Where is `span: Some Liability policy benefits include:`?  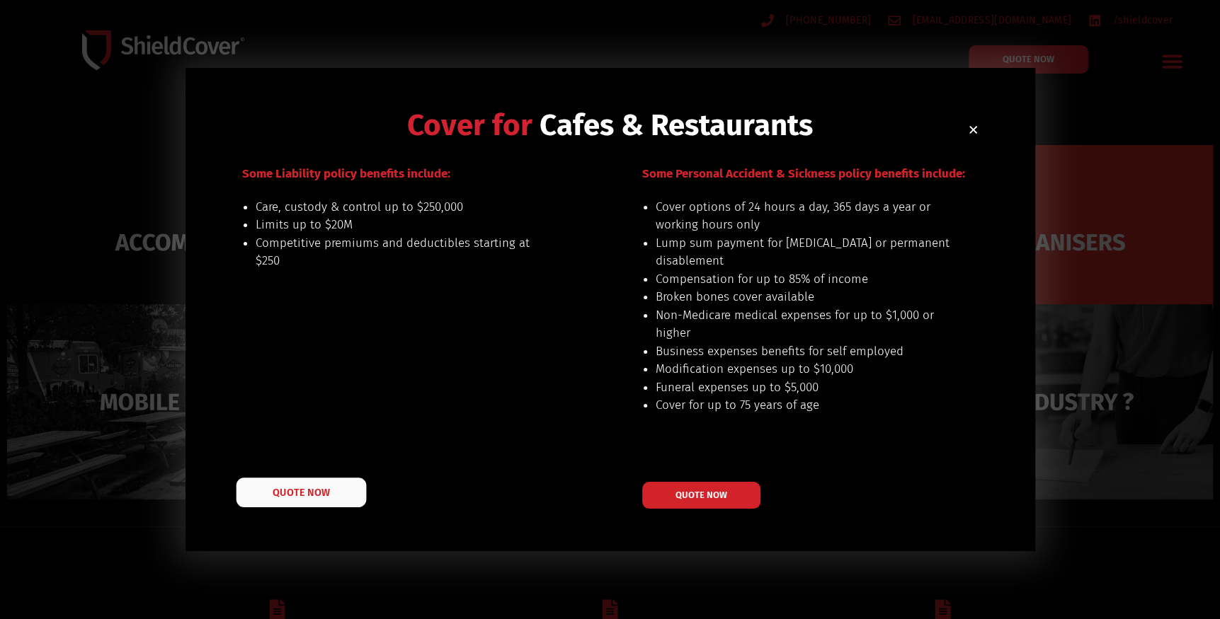 span: Some Liability policy benefits include: is located at coordinates (346, 173).